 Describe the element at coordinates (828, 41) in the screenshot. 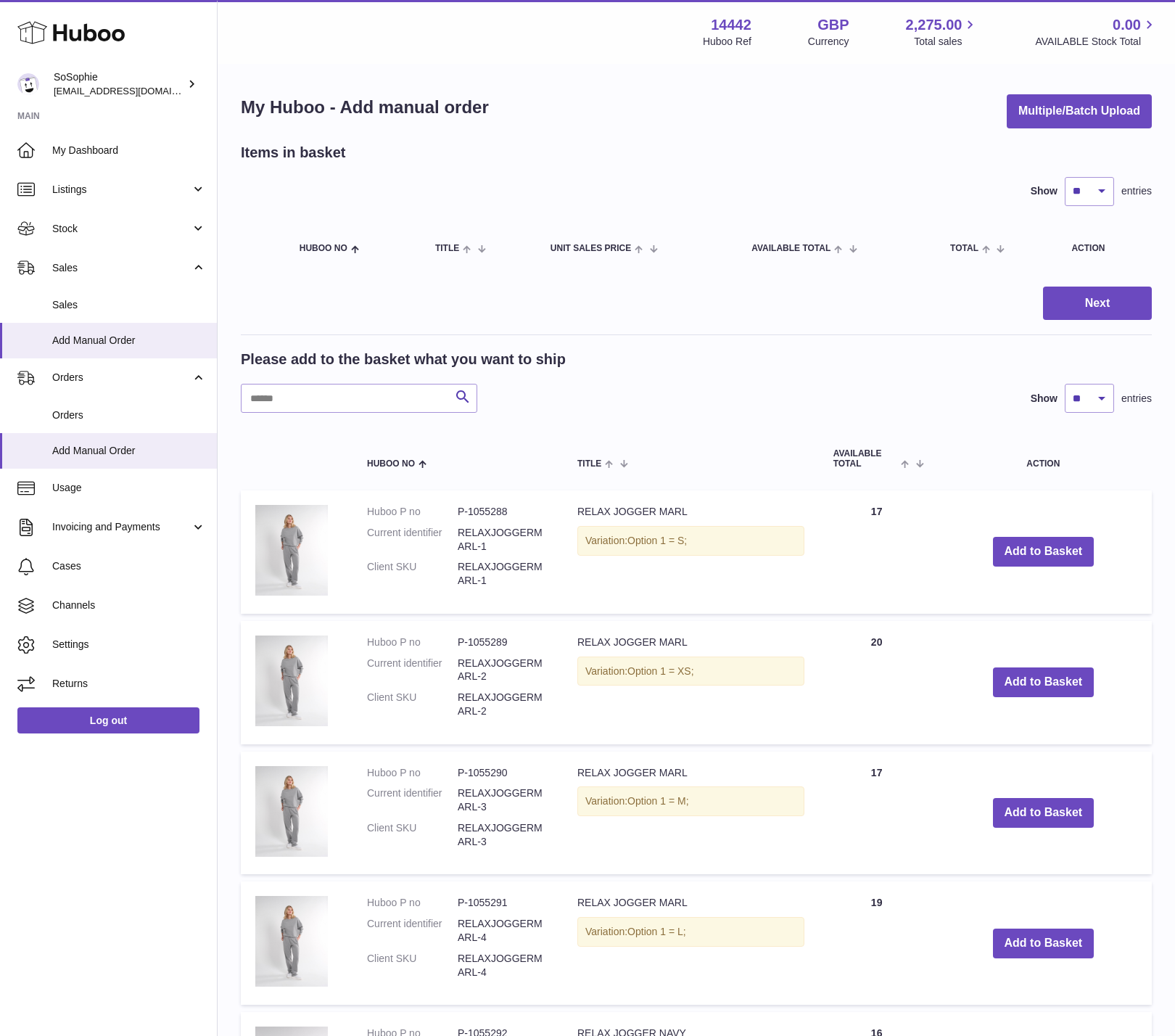

I see `div: Currency` at that location.